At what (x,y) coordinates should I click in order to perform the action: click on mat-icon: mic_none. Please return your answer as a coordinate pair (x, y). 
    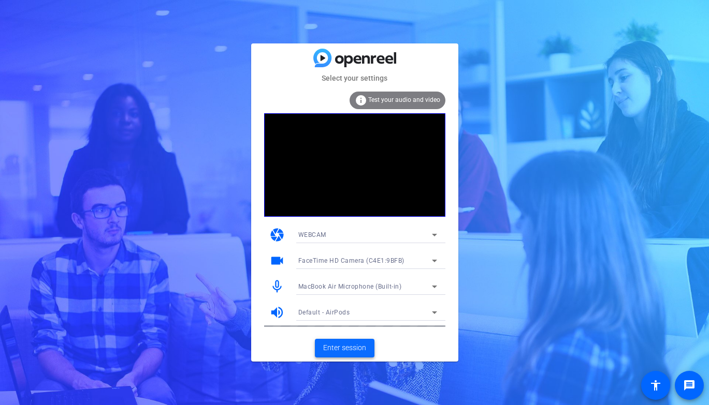
    Looking at the image, I should click on (277, 287).